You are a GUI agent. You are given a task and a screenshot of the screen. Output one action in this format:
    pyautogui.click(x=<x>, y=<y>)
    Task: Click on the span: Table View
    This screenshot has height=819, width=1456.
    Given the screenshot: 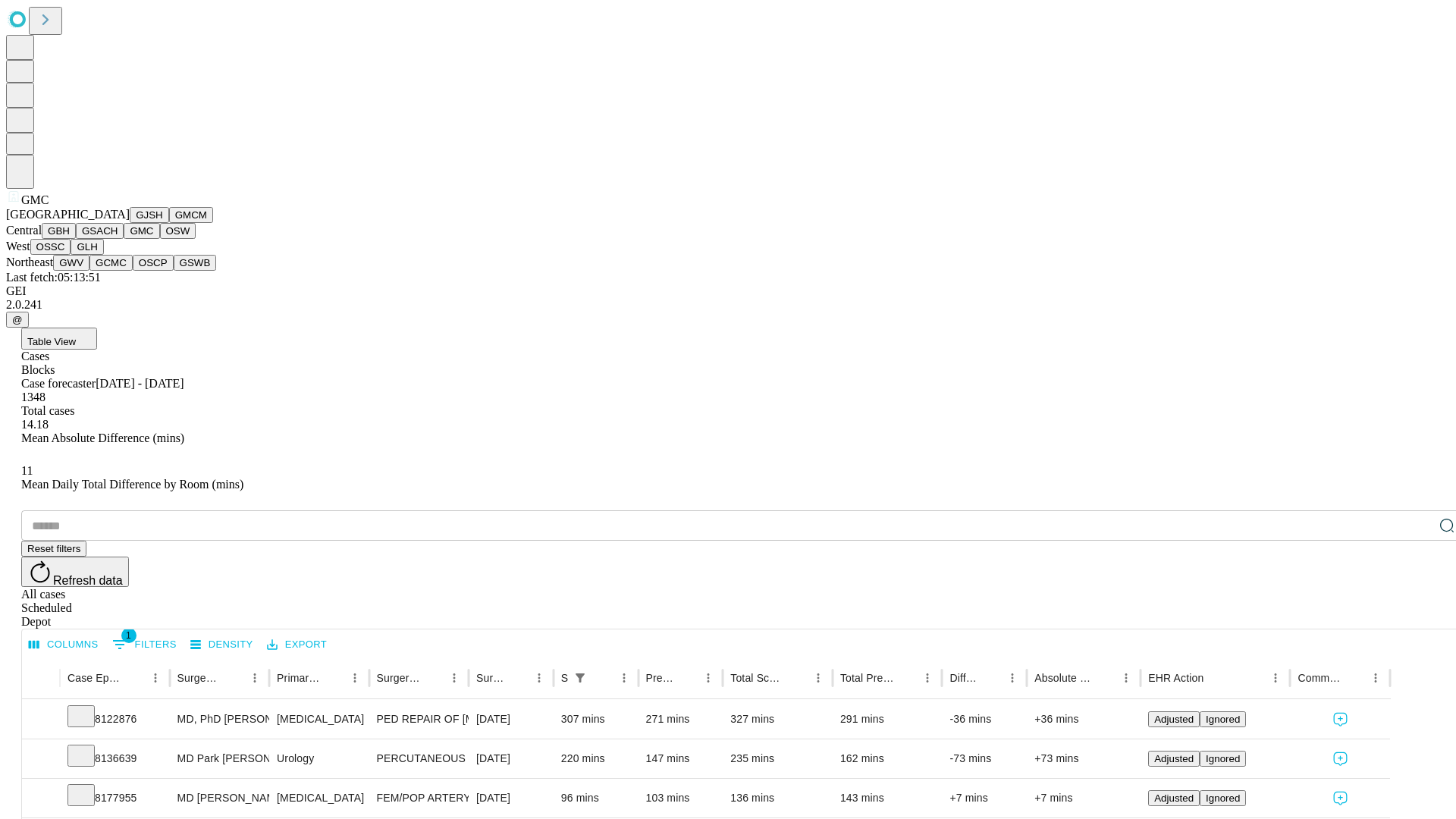 What is the action you would take?
    pyautogui.click(x=51, y=342)
    